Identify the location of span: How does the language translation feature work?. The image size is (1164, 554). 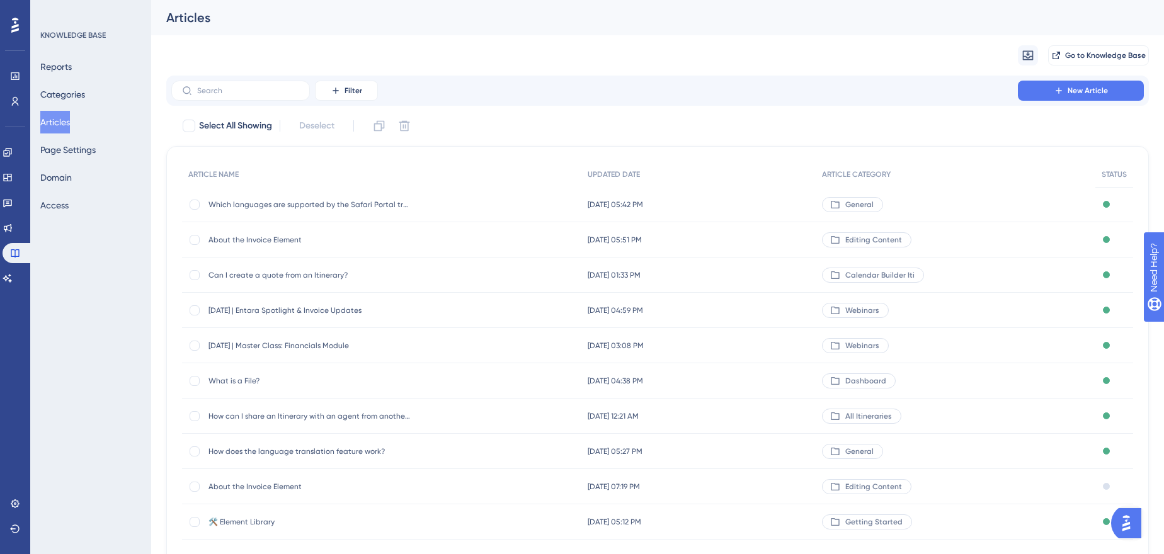
(309, 452).